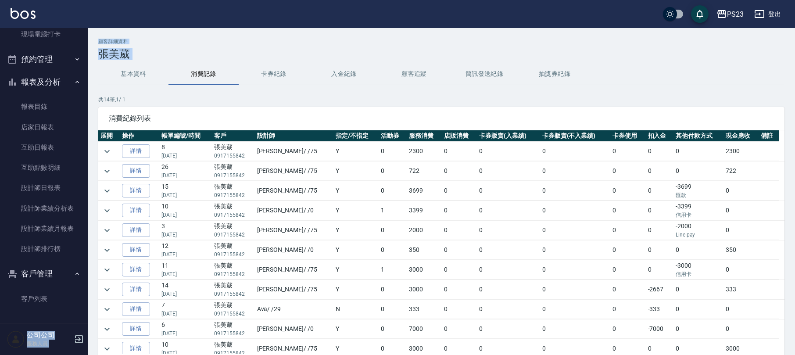 The width and height of the screenshot is (795, 355). I want to click on button: 簡訊發送紀錄, so click(485, 74).